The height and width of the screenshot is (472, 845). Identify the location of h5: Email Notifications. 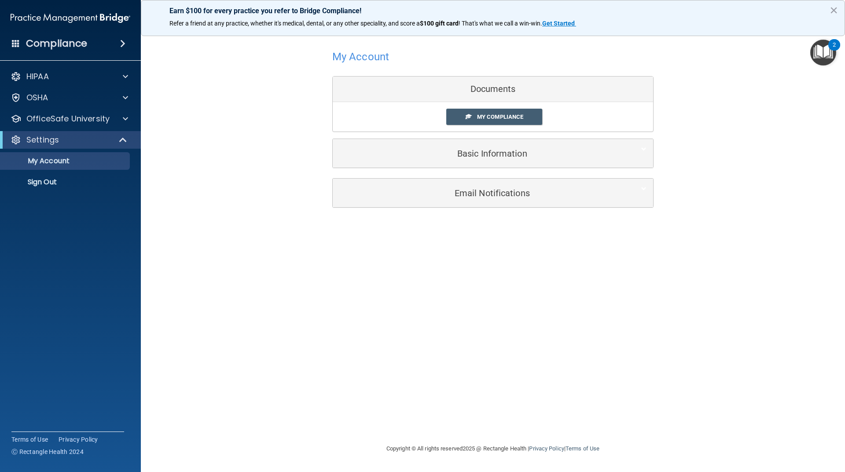
(479, 193).